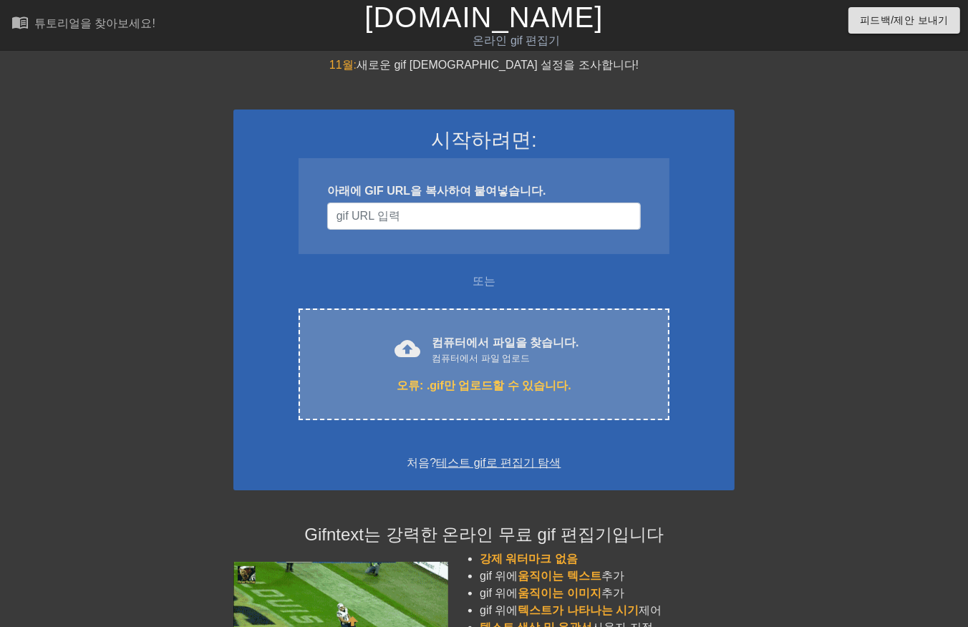 This screenshot has height=627, width=968. What do you see at coordinates (83, 24) in the screenshot?
I see `a: 튜토리얼을 찾아보세요!` at bounding box center [83, 24].